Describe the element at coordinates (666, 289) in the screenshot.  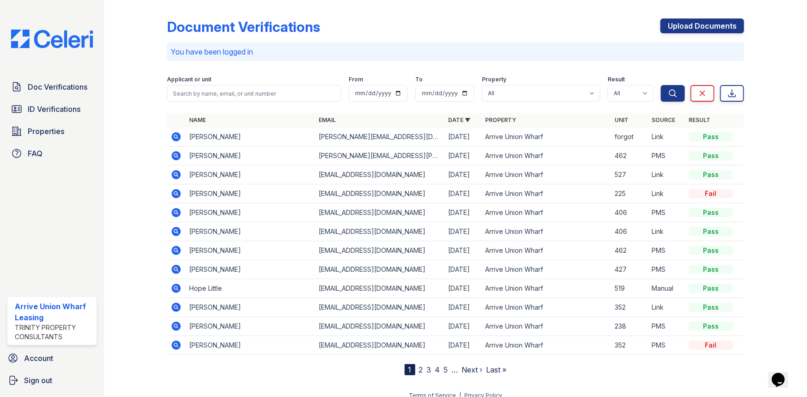
I see `td: Manual` at that location.